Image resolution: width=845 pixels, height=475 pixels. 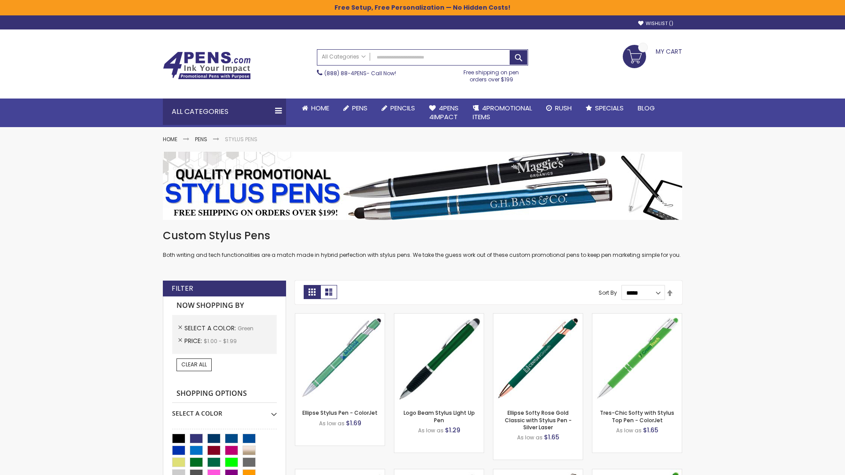 I want to click on a: Ellipse Softy Rose Gold Classic with Stylus Pen - Silver Laser-Green, so click(x=538, y=317).